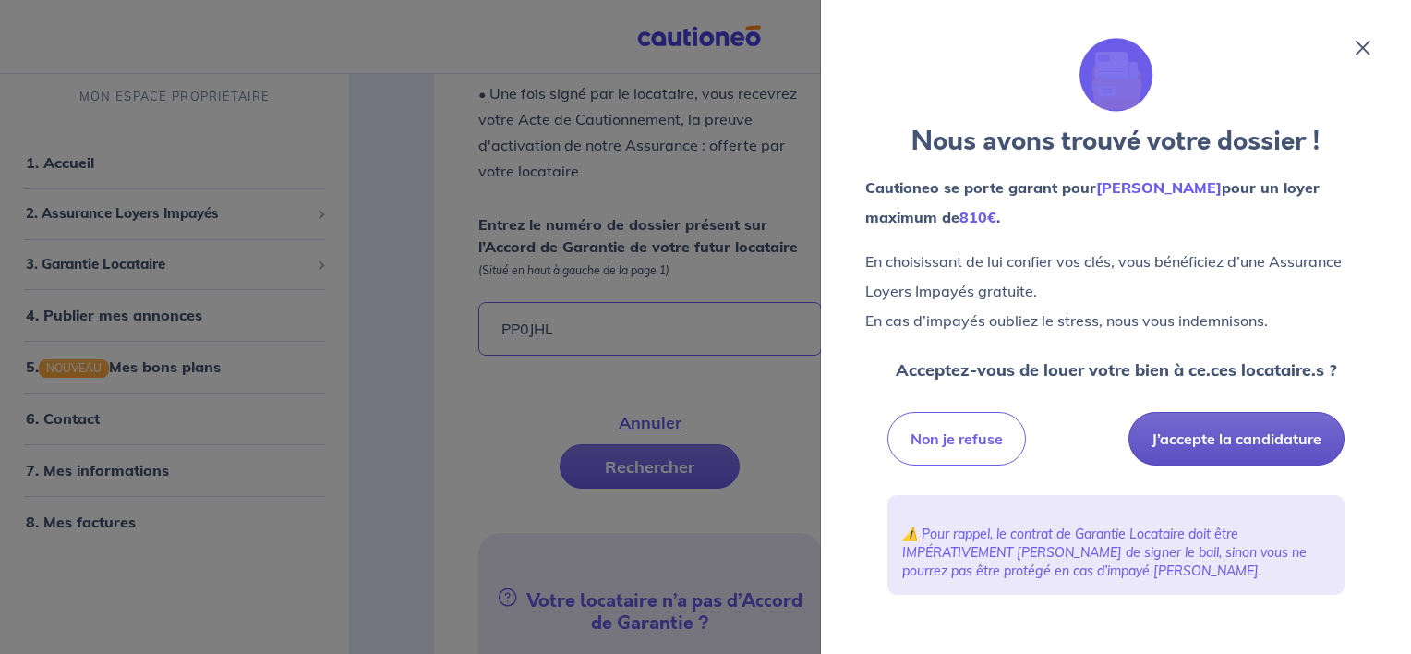 This screenshot has height=654, width=1411. Describe the element at coordinates (1092, 202) in the screenshot. I see `strong: Cautioneo se porte garant pour pour un loyer maximum de .` at that location.